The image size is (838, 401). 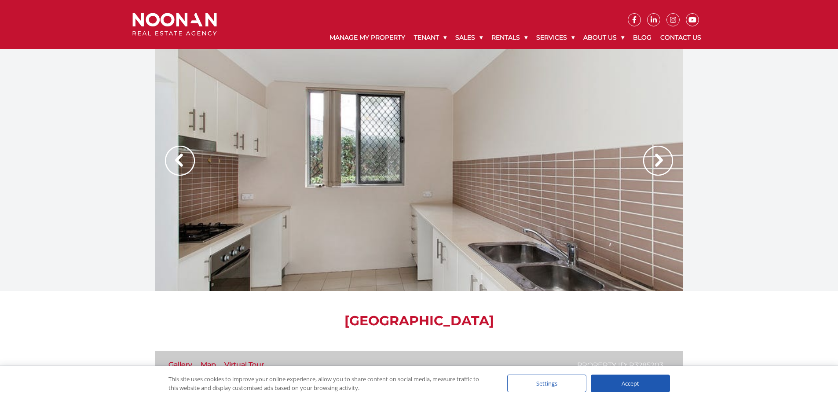 What do you see at coordinates (175, 24) in the screenshot?
I see `img: Noonan Real Estate Agency` at bounding box center [175, 24].